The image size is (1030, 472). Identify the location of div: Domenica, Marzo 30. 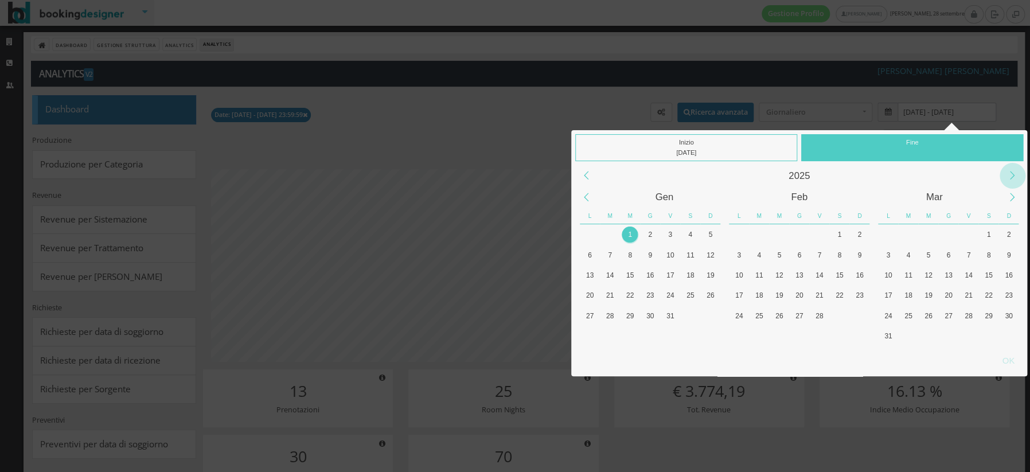
(1008, 315).